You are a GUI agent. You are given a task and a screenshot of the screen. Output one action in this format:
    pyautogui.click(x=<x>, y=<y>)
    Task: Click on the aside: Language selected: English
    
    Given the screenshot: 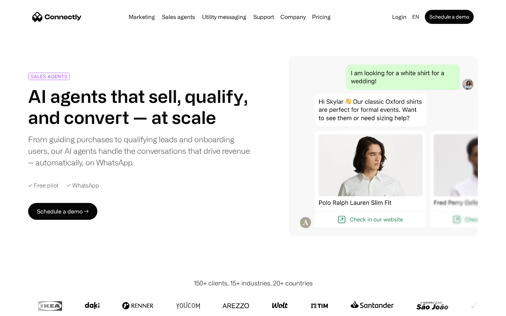 What is the action you would take?
    pyautogui.click(x=25, y=309)
    